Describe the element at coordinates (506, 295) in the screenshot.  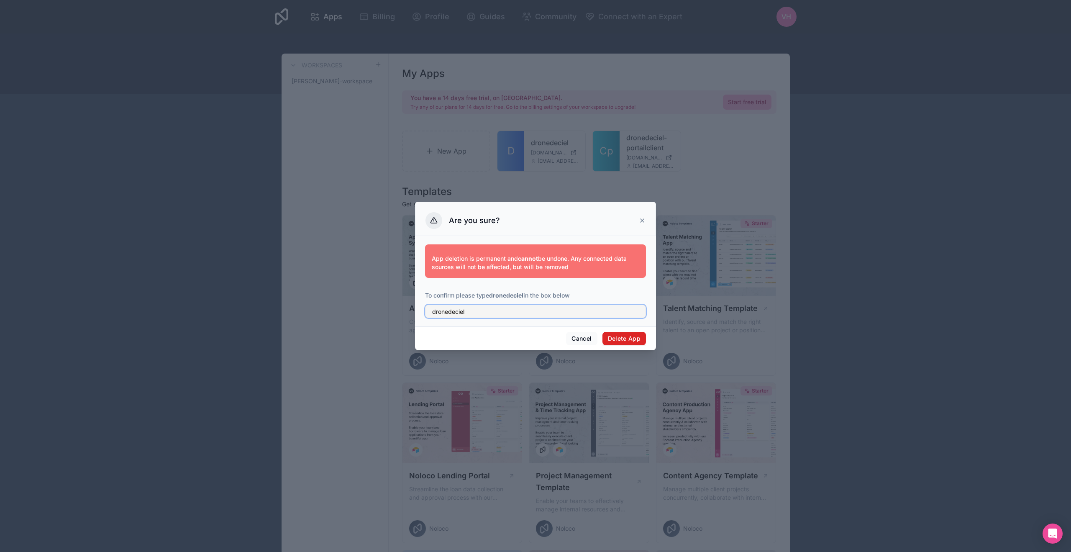
I see `strong: dronedeciel` at that location.